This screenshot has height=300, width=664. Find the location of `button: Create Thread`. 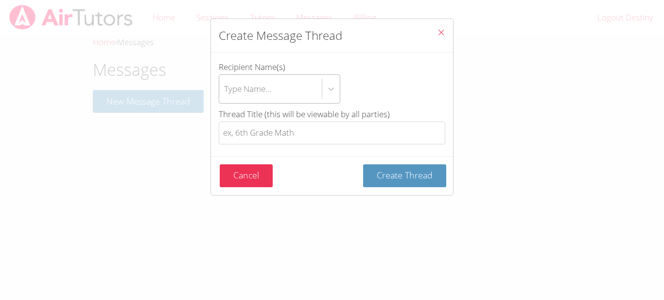

button: Create Thread is located at coordinates (404, 175).